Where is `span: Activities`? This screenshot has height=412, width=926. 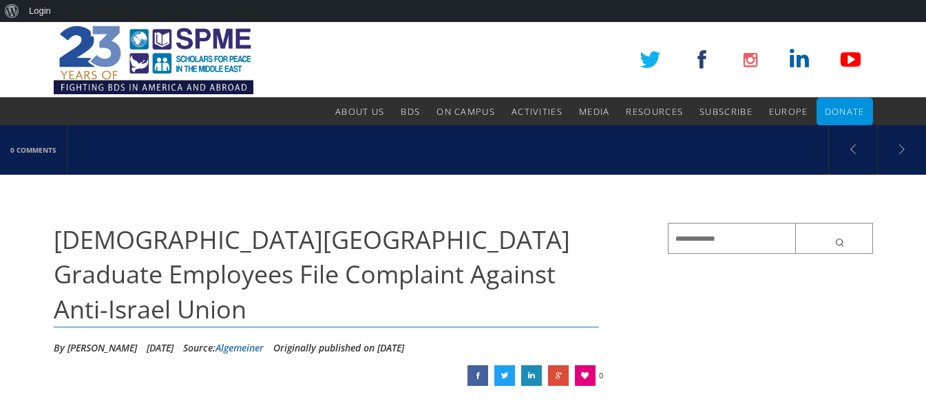
span: Activities is located at coordinates (537, 112).